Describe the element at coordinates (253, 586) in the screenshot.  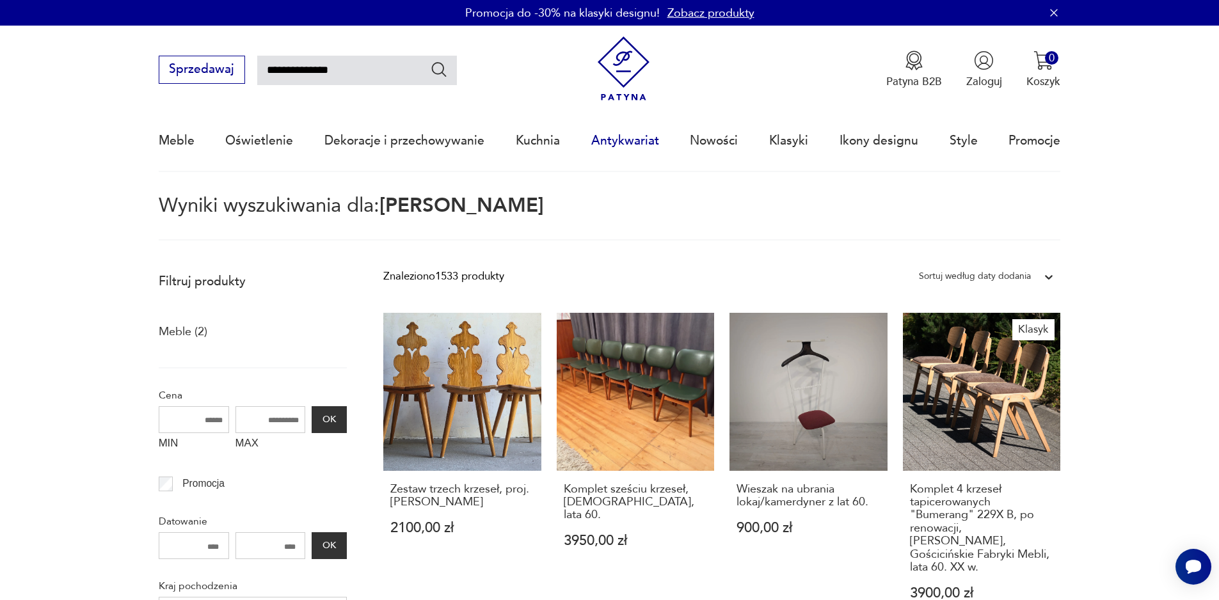
I see `p: Kraj pochodzenia` at that location.